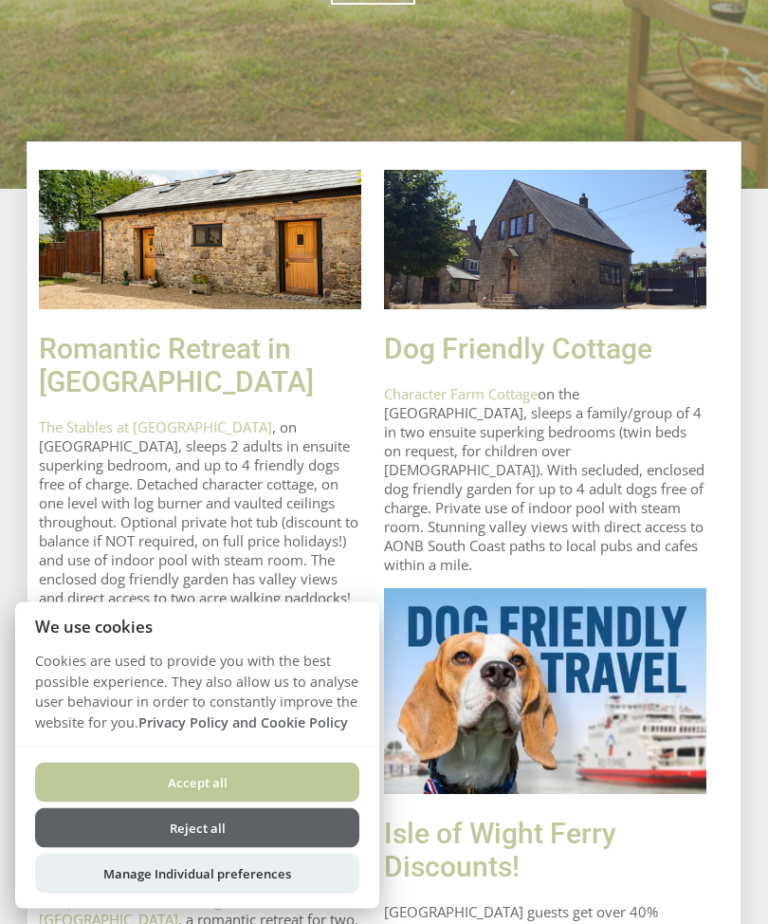 The image size is (768, 924). I want to click on a: Character Farm Cottage, so click(461, 394).